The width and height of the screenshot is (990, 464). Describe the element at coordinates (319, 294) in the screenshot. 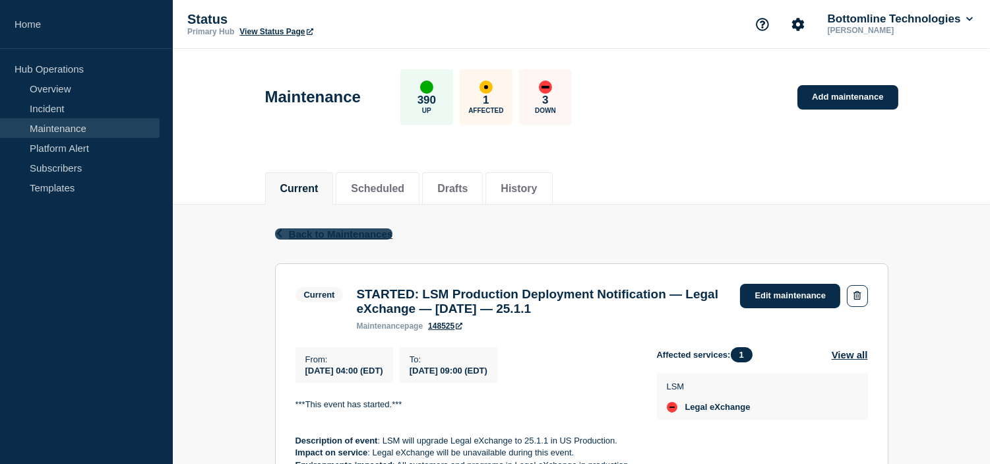

I see `span: Current` at that location.